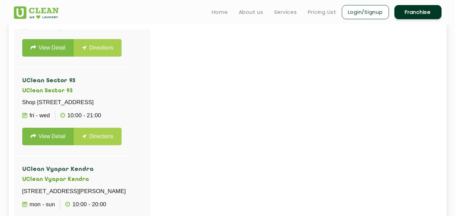 The height and width of the screenshot is (216, 455). Describe the element at coordinates (365, 12) in the screenshot. I see `a: Login/Signup` at that location.